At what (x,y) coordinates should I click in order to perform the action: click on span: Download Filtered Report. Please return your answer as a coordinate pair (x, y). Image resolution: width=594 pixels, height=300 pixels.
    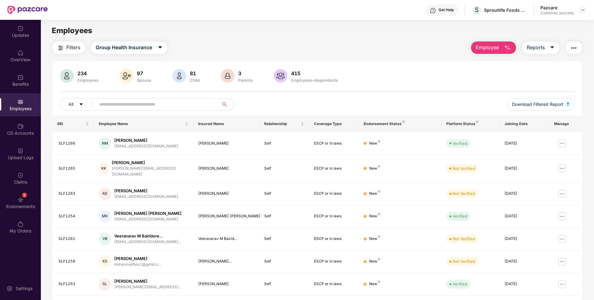
    Looking at the image, I should click on (538, 104).